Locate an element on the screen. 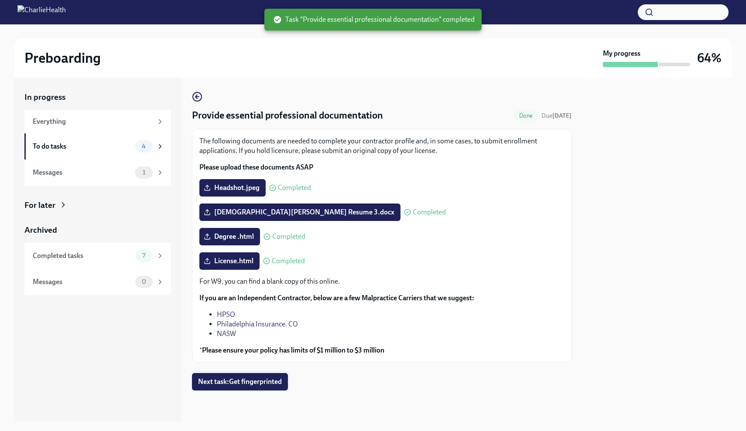  span: 1 is located at coordinates (144, 172).